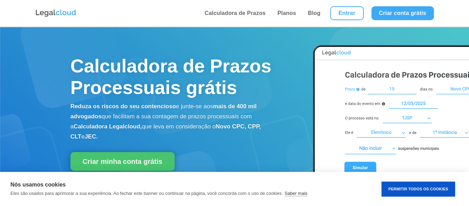 The width and height of the screenshot is (469, 206). I want to click on b: Novo CPC, CPP, CLT, so click(166, 131).